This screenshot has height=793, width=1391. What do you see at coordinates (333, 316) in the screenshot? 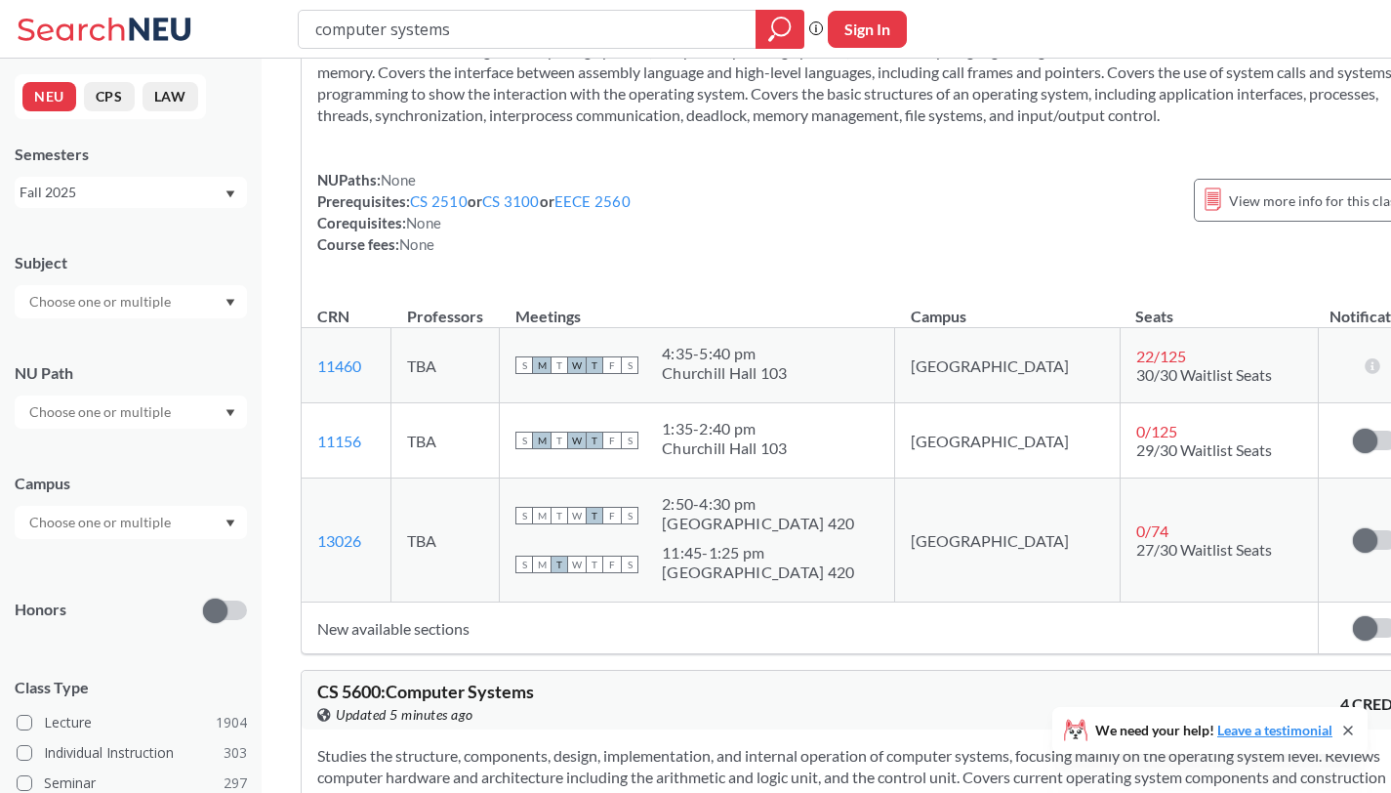
I see `div: CRN` at bounding box center [333, 316].